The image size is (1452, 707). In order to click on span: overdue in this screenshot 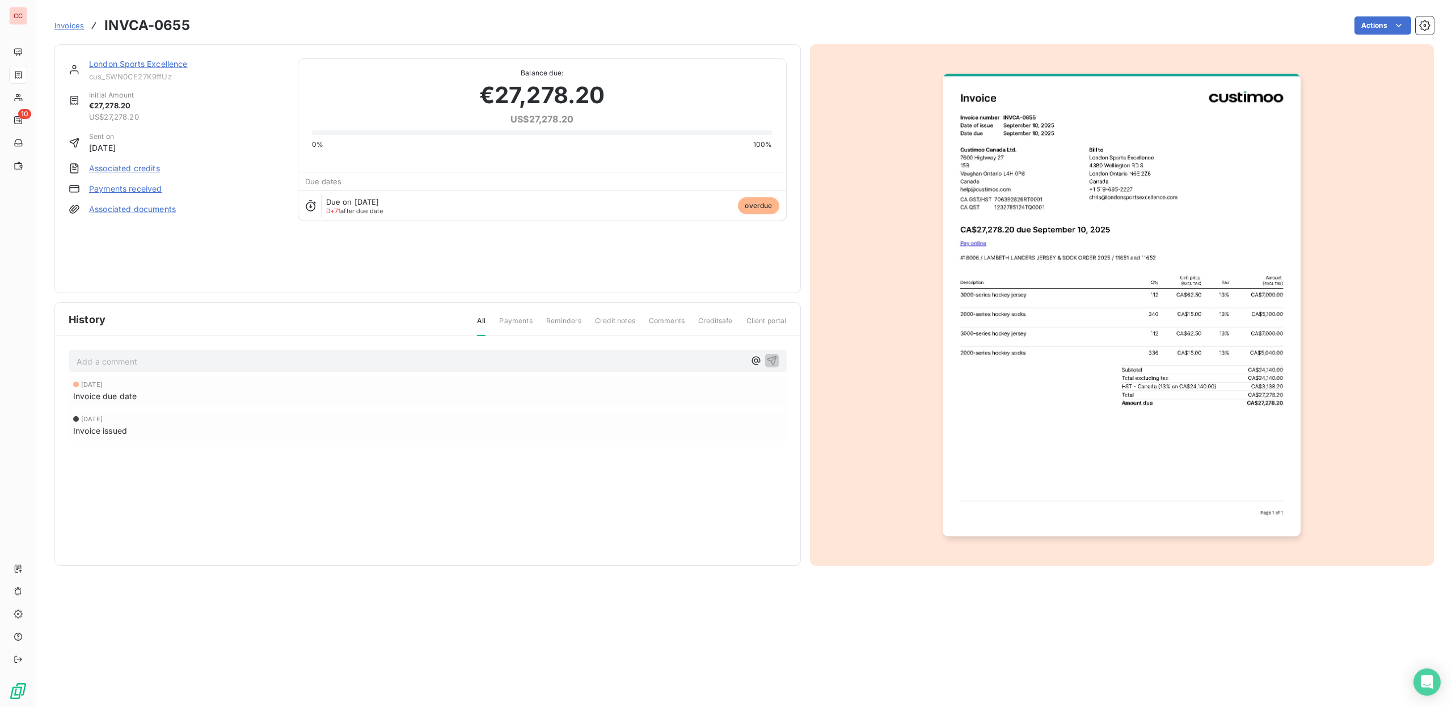, I will do `click(758, 206)`.